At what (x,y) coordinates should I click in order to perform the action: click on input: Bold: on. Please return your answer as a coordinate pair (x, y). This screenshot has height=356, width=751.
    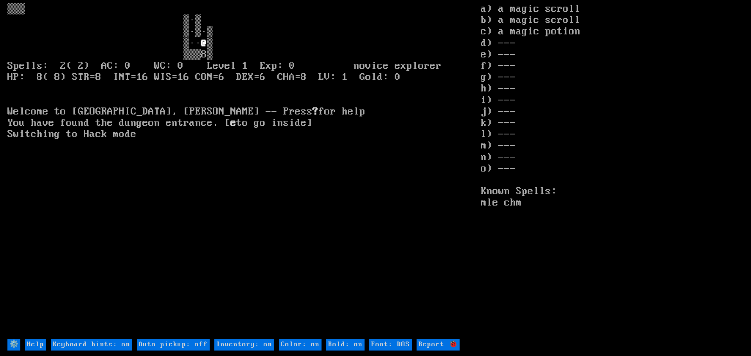
    Looking at the image, I should click on (345, 345).